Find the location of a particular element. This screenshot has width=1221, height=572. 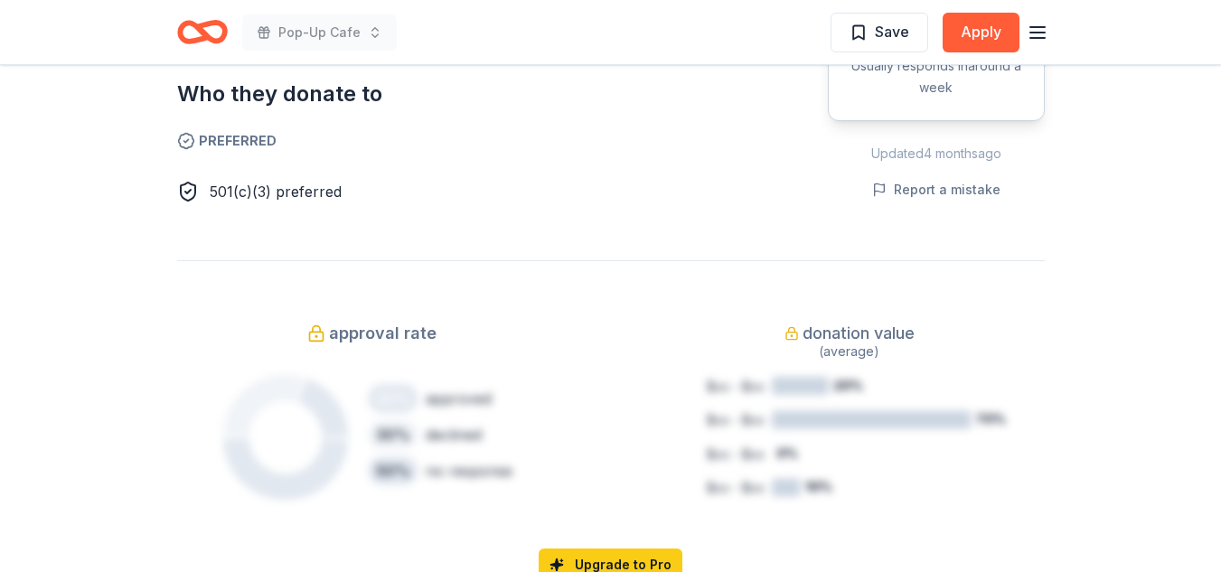

tspan: 20% is located at coordinates (848, 385).